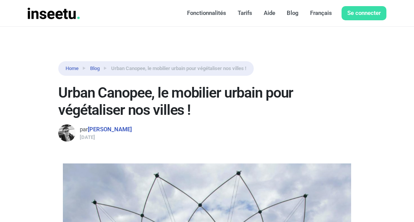 Image resolution: width=414 pixels, height=222 pixels. Describe the element at coordinates (206, 13) in the screenshot. I see `a: Fonctionnalités` at that location.